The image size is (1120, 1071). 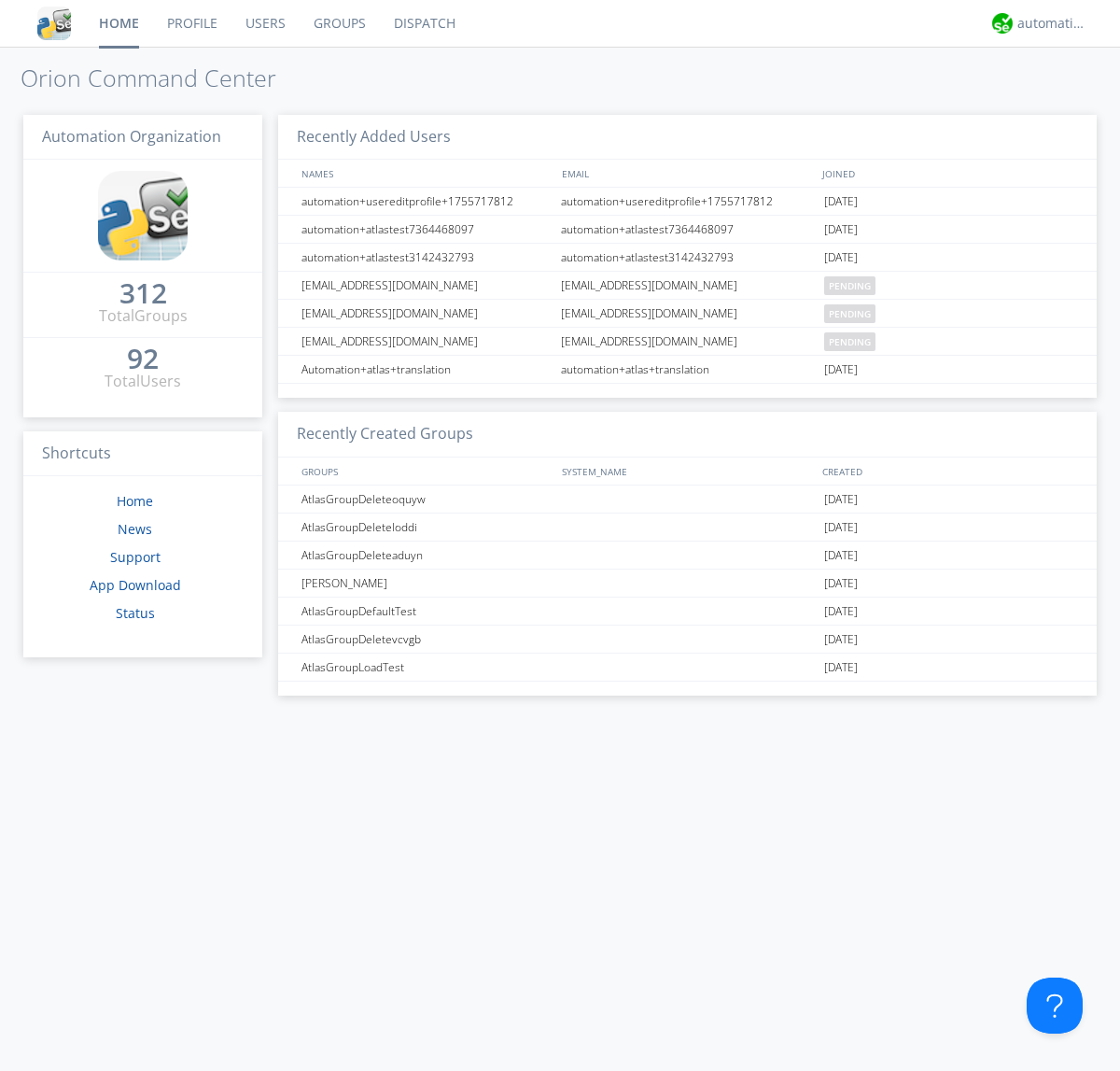 What do you see at coordinates (143, 359) in the screenshot?
I see `div: 92` at bounding box center [143, 359].